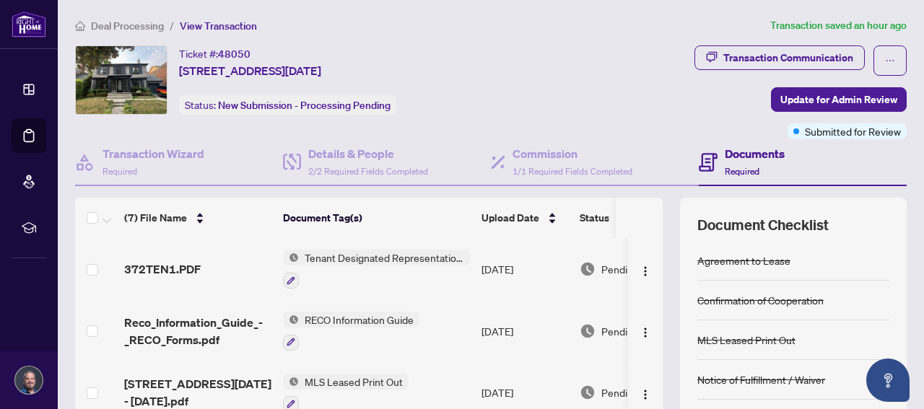  What do you see at coordinates (218, 26) in the screenshot?
I see `span: View Transaction` at bounding box center [218, 26].